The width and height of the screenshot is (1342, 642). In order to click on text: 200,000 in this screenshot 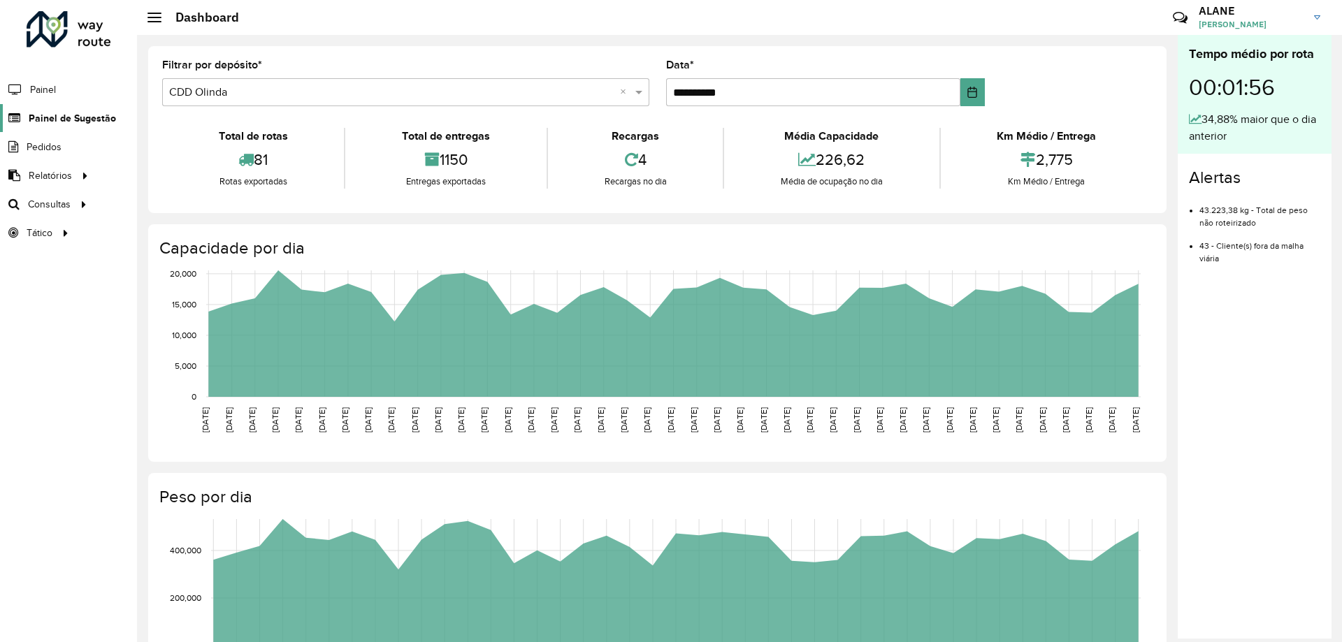, I will do `click(185, 598)`.